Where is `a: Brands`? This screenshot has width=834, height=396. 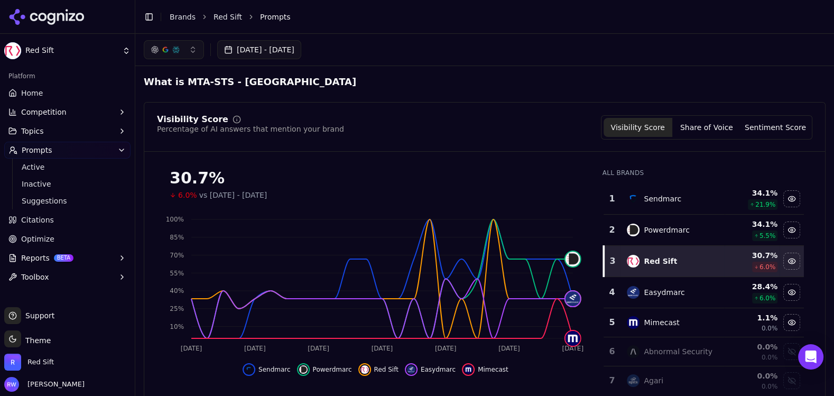 a: Brands is located at coordinates (182, 17).